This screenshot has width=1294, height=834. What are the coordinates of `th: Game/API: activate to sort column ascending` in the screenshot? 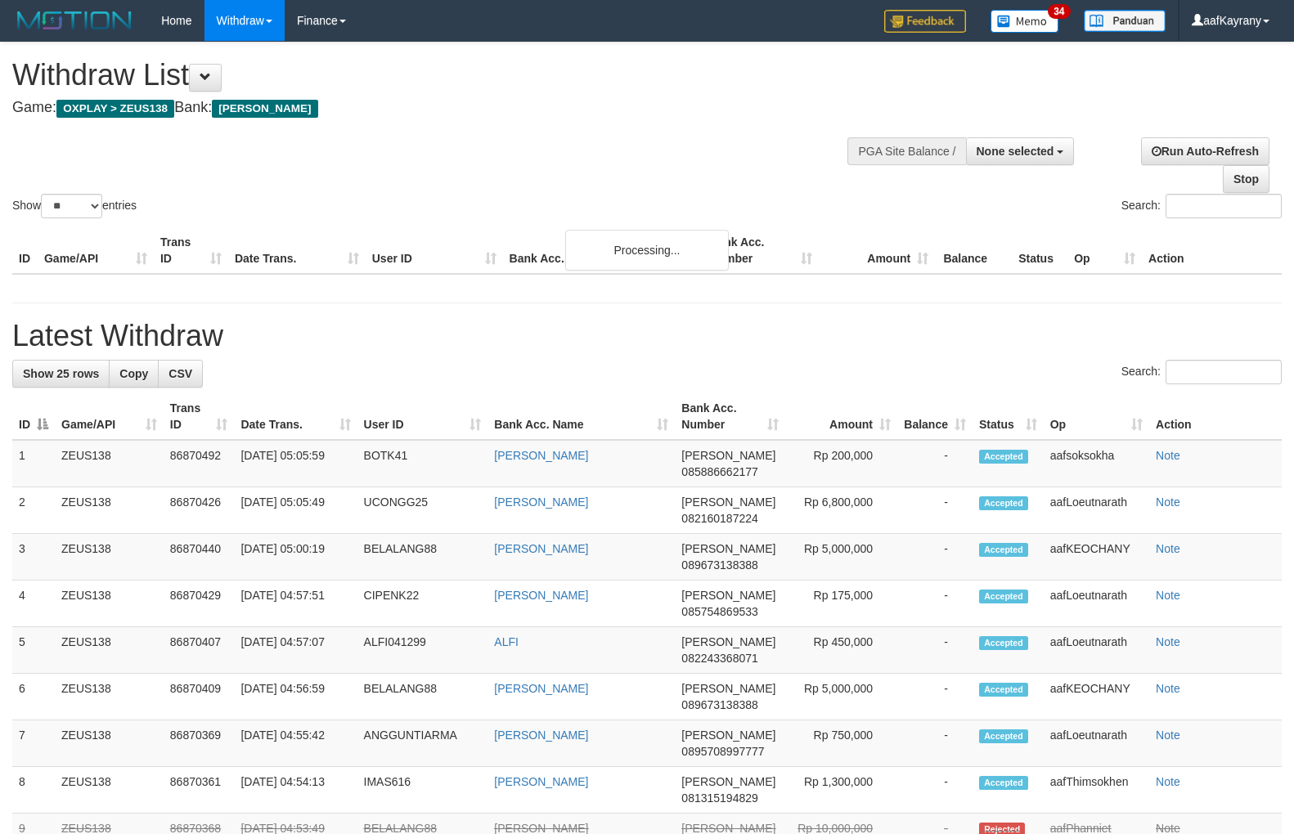 It's located at (109, 416).